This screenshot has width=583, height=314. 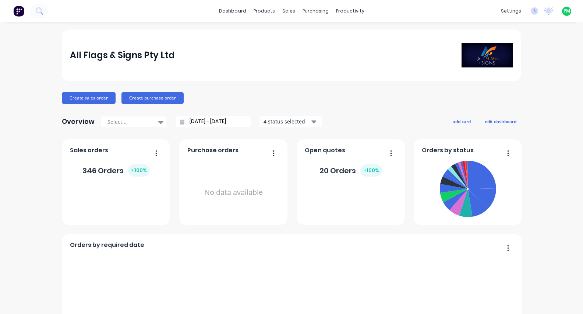 I want to click on div: products, so click(x=264, y=11).